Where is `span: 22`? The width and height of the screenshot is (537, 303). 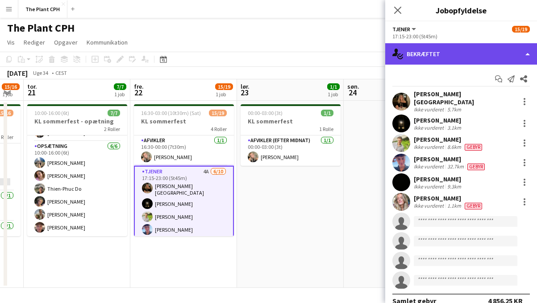
span: 22 is located at coordinates (138, 92).